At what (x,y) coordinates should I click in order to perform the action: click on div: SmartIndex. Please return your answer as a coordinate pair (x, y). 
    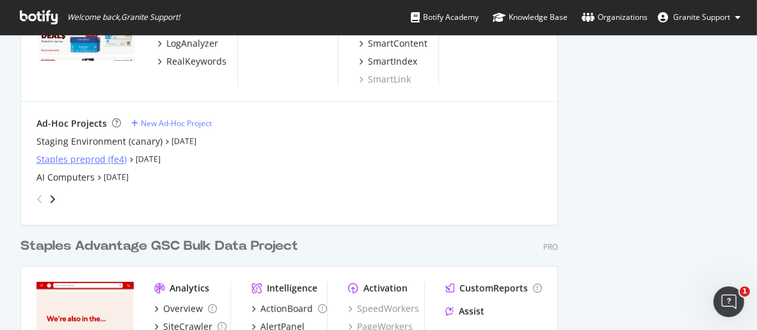
    Looking at the image, I should click on (392, 61).